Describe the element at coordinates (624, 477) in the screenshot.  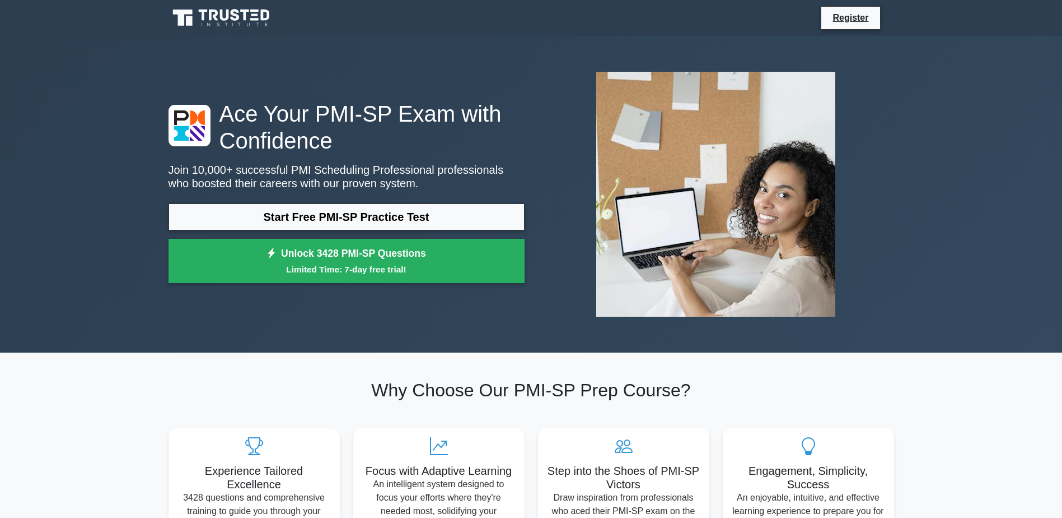
I see `h5: Step into the Shoes of PMI-SP Victors` at that location.